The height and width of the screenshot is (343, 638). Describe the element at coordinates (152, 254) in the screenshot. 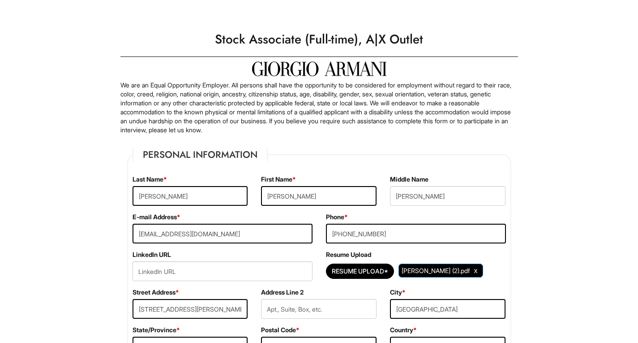

I see `label: LinkedIn URL` at that location.